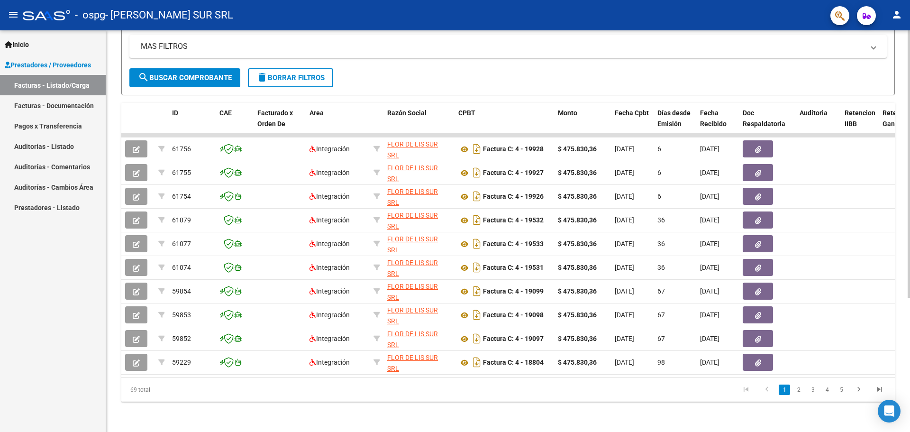 This screenshot has width=910, height=432. I want to click on span: Buscar Comprobante, so click(185, 78).